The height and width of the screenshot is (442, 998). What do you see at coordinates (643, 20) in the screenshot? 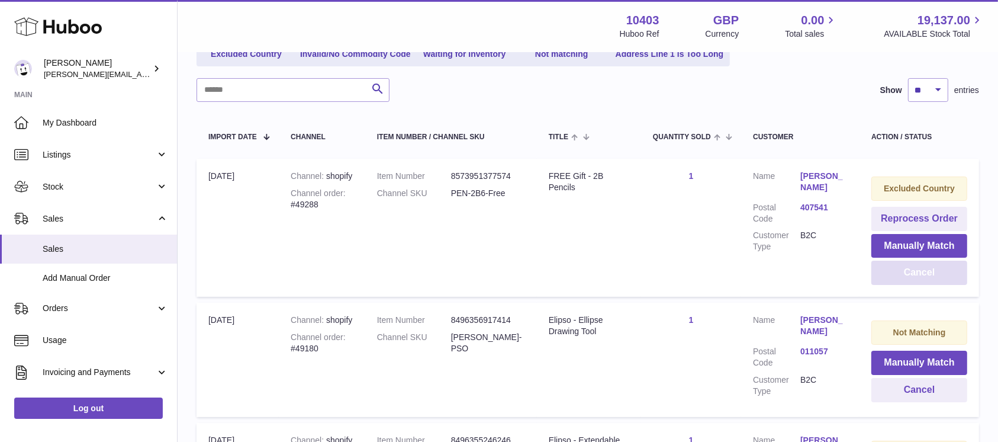
I see `strong: 10403` at bounding box center [643, 20].